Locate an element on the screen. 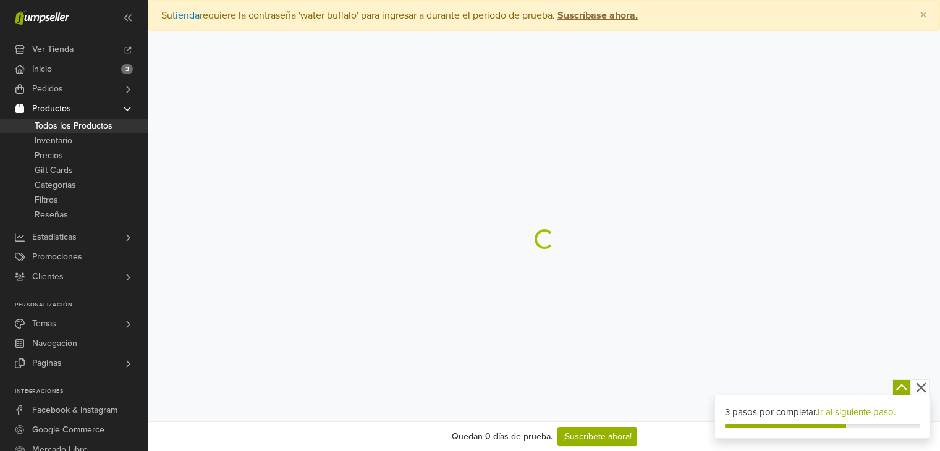  p: Integraciones is located at coordinates (81, 392).